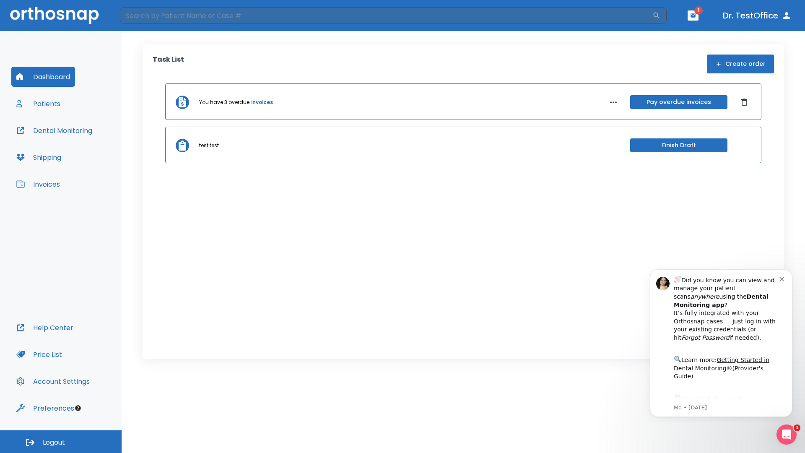  Describe the element at coordinates (45, 327) in the screenshot. I see `a: Help Center` at that location.